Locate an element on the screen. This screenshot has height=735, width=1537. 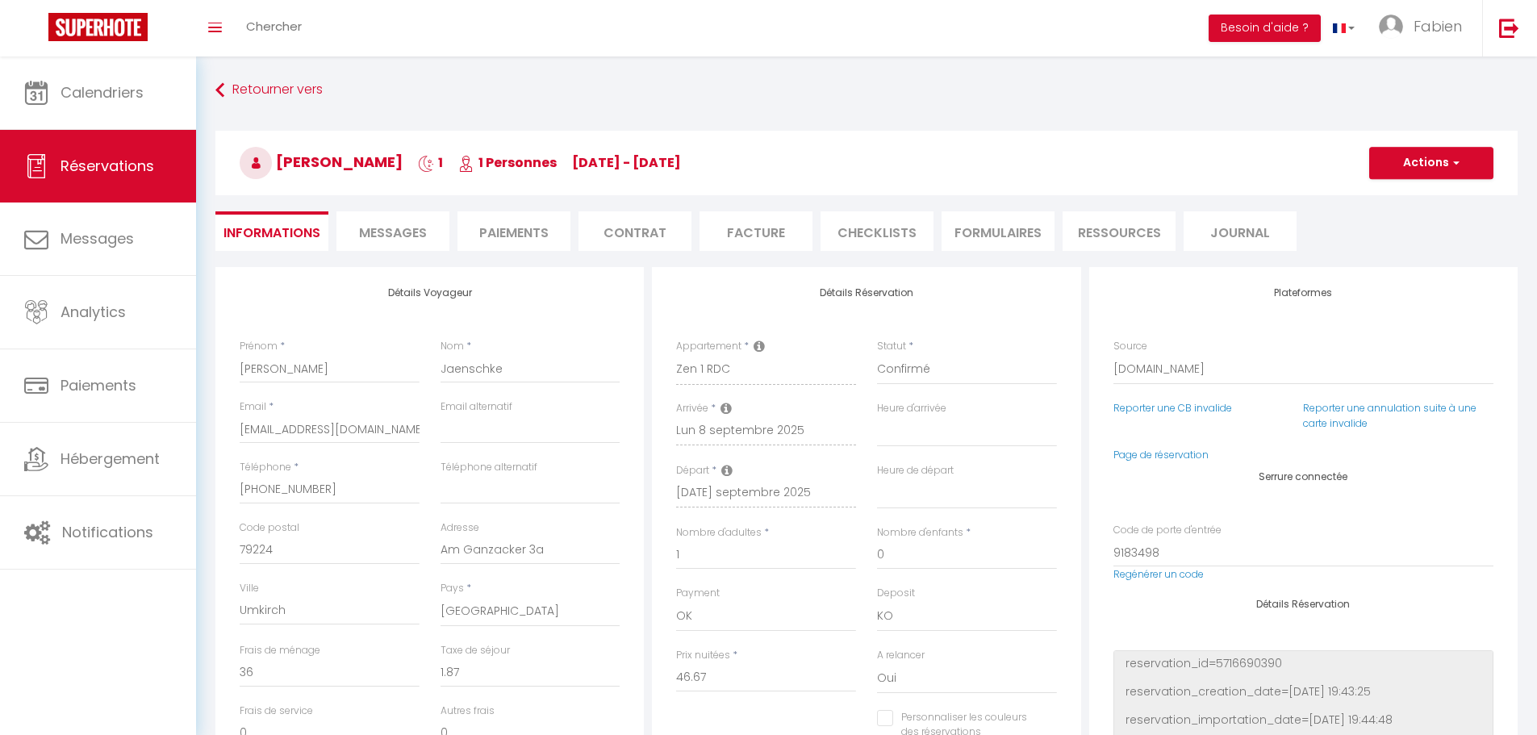
span: Hébergement is located at coordinates (110, 458).